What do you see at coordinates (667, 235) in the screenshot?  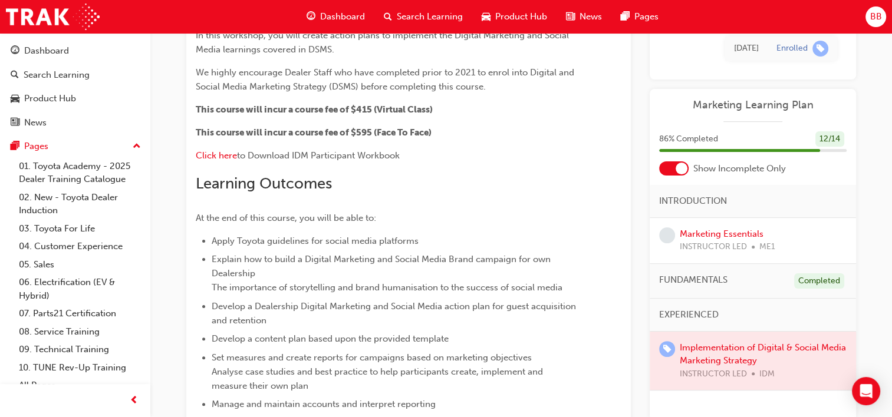 I see `span: learningRecordVerb_NONE-icon` at bounding box center [667, 235].